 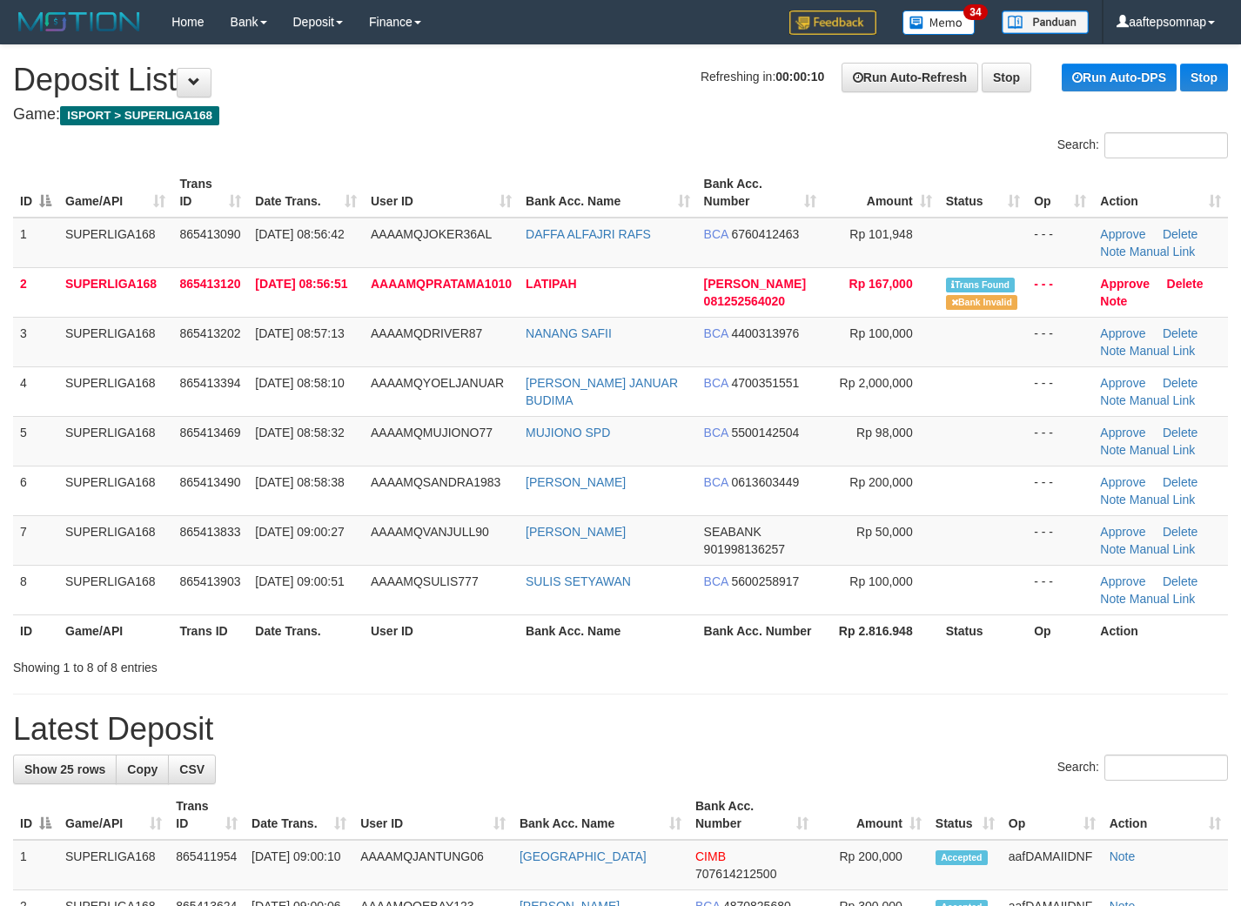 I want to click on img: MOTION_logo.png, so click(x=79, y=22).